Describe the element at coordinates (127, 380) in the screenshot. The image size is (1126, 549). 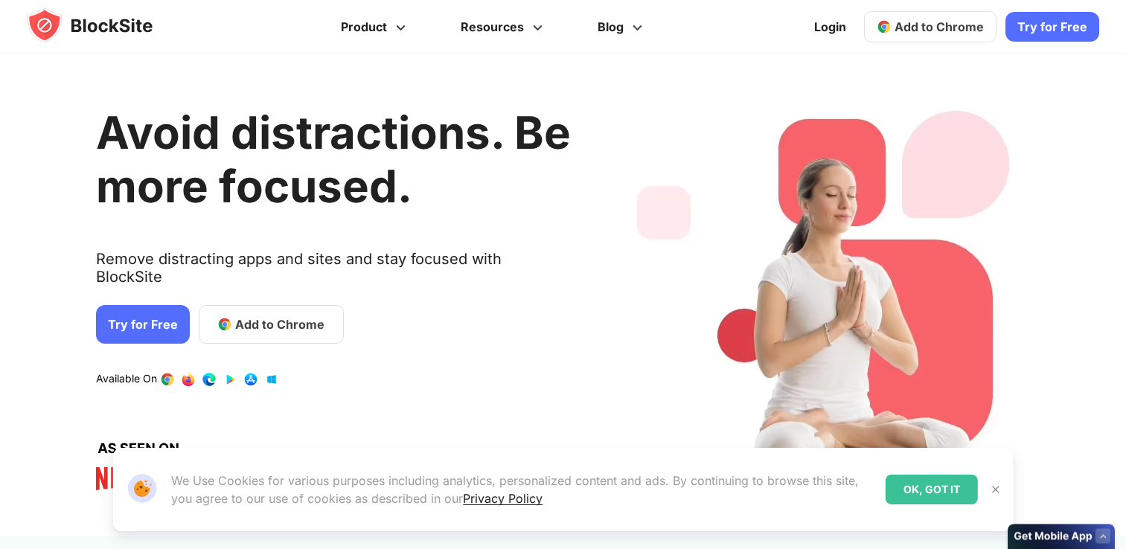
I see `text: Available On` at that location.